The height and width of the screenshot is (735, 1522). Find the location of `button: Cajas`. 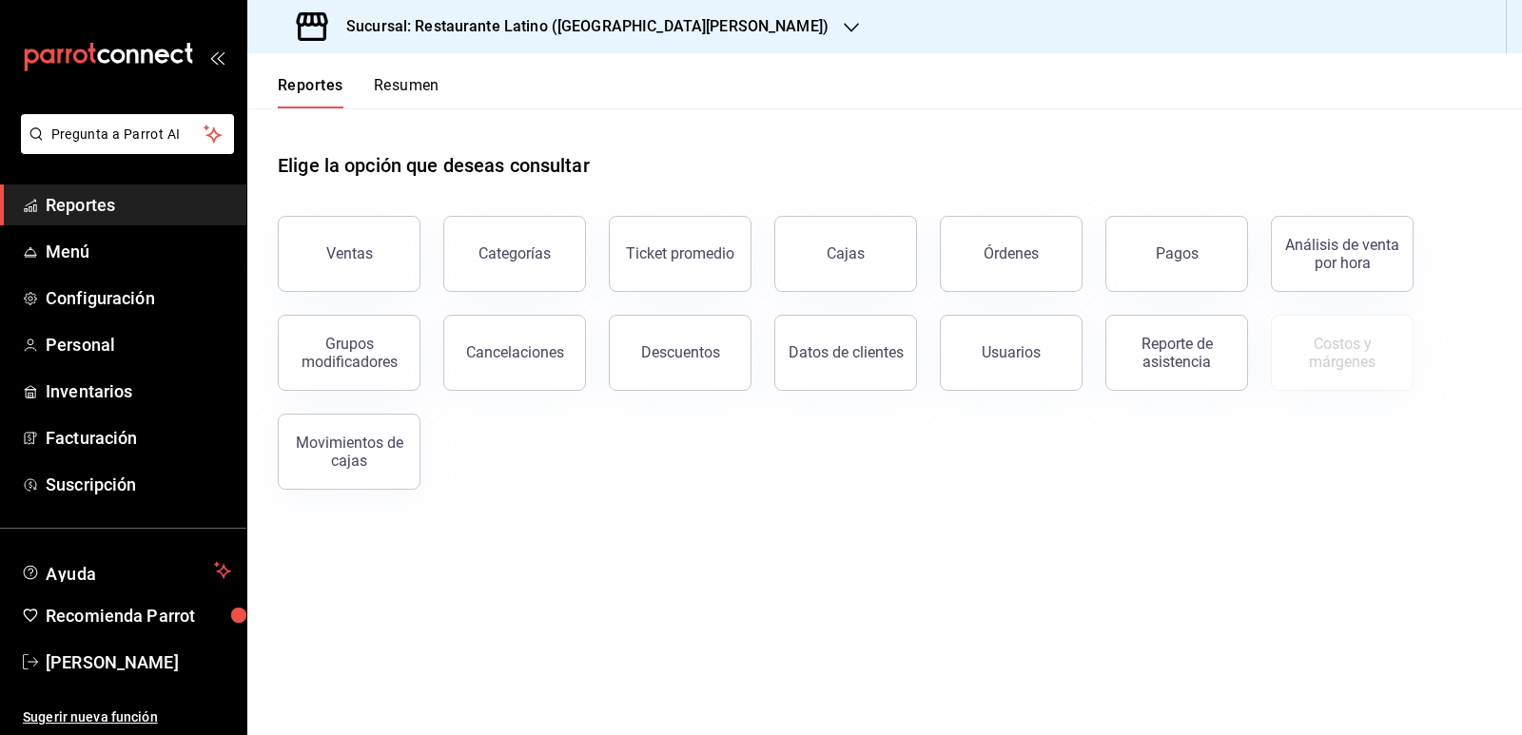

button: Cajas is located at coordinates (846, 254).